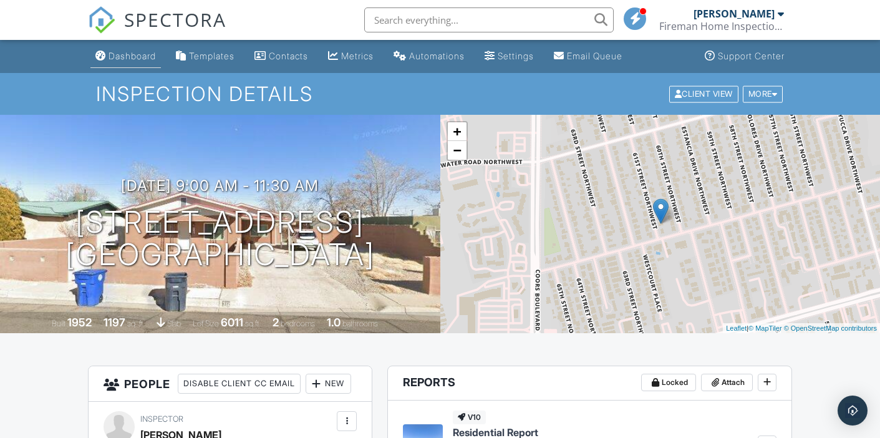  Describe the element at coordinates (704, 94) in the screenshot. I see `div: Client View` at that location.